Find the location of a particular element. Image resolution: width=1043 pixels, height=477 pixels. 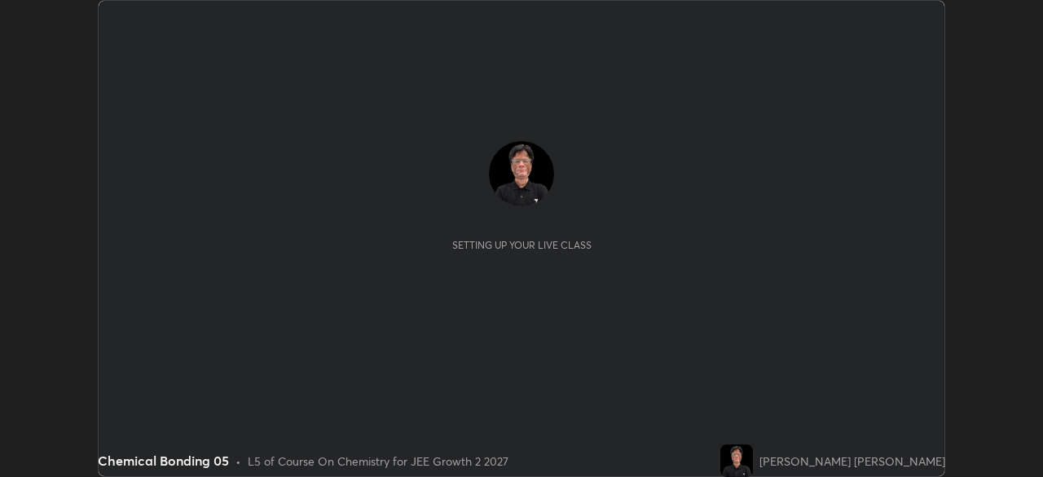

div: Setting up your live class is located at coordinates (522, 245).